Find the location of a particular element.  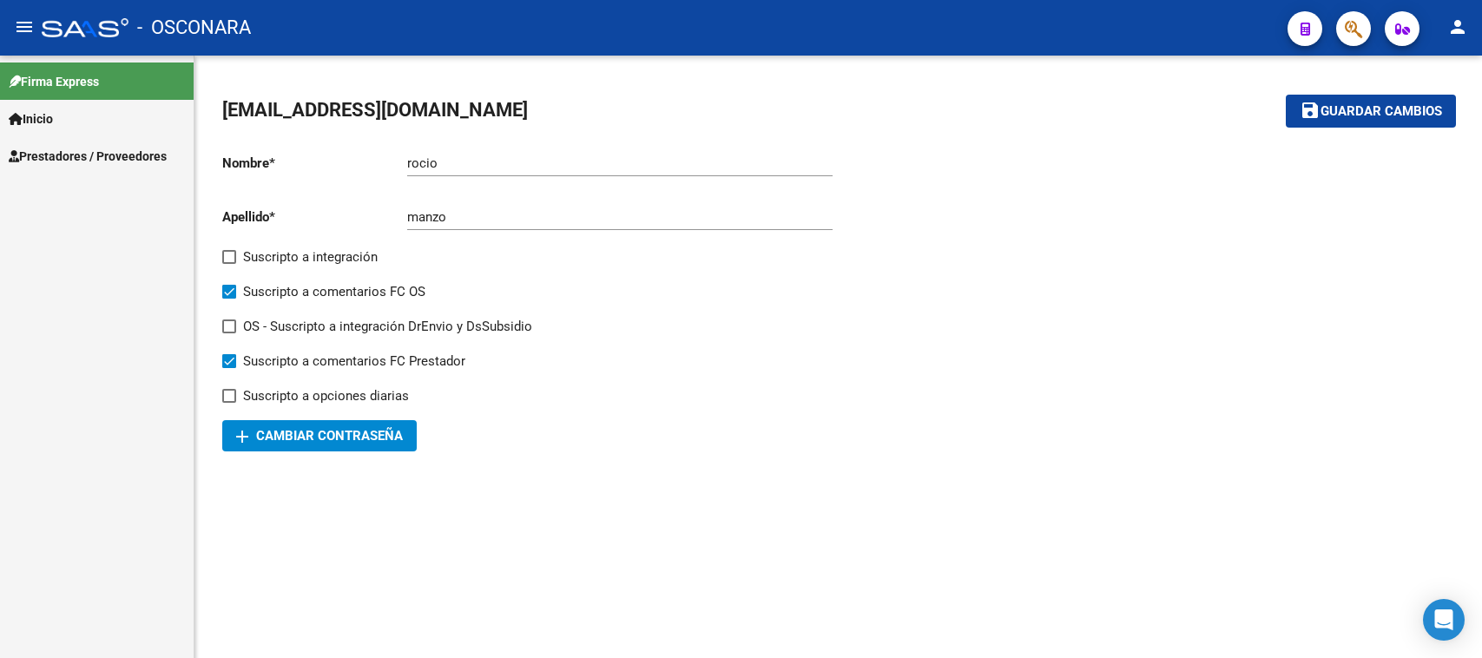

span: Cambiar Contraseña is located at coordinates (319, 436).